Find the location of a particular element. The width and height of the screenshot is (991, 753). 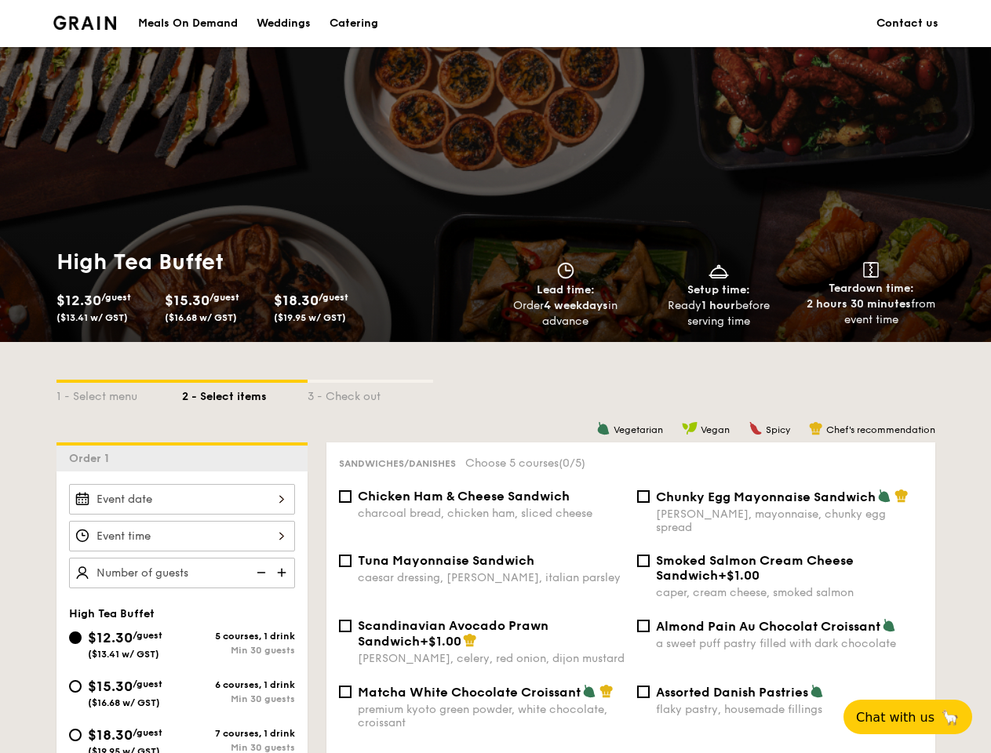

span: Choose 5 courses is located at coordinates (525, 463).